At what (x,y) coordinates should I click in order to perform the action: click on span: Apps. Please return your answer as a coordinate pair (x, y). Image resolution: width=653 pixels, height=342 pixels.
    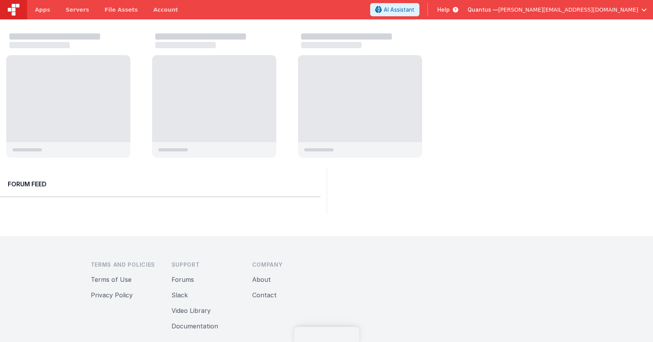
    Looking at the image, I should click on (42, 10).